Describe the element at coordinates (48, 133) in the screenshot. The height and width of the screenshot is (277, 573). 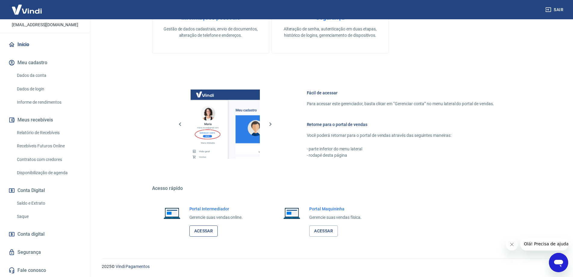
I see `a: Relatório de Recebíveis` at that location.